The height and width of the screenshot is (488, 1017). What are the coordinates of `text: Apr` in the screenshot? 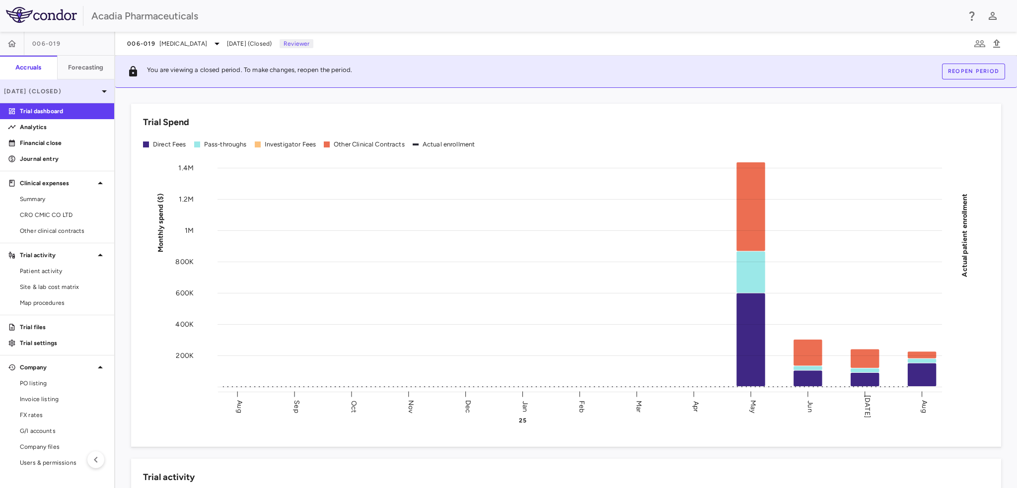 It's located at (696, 406).